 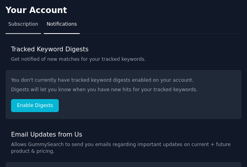 What do you see at coordinates (123, 148) in the screenshot?
I see `p: Allows GummySearch to send you emails regarding important updates on current + future product & p...` at bounding box center [123, 148].